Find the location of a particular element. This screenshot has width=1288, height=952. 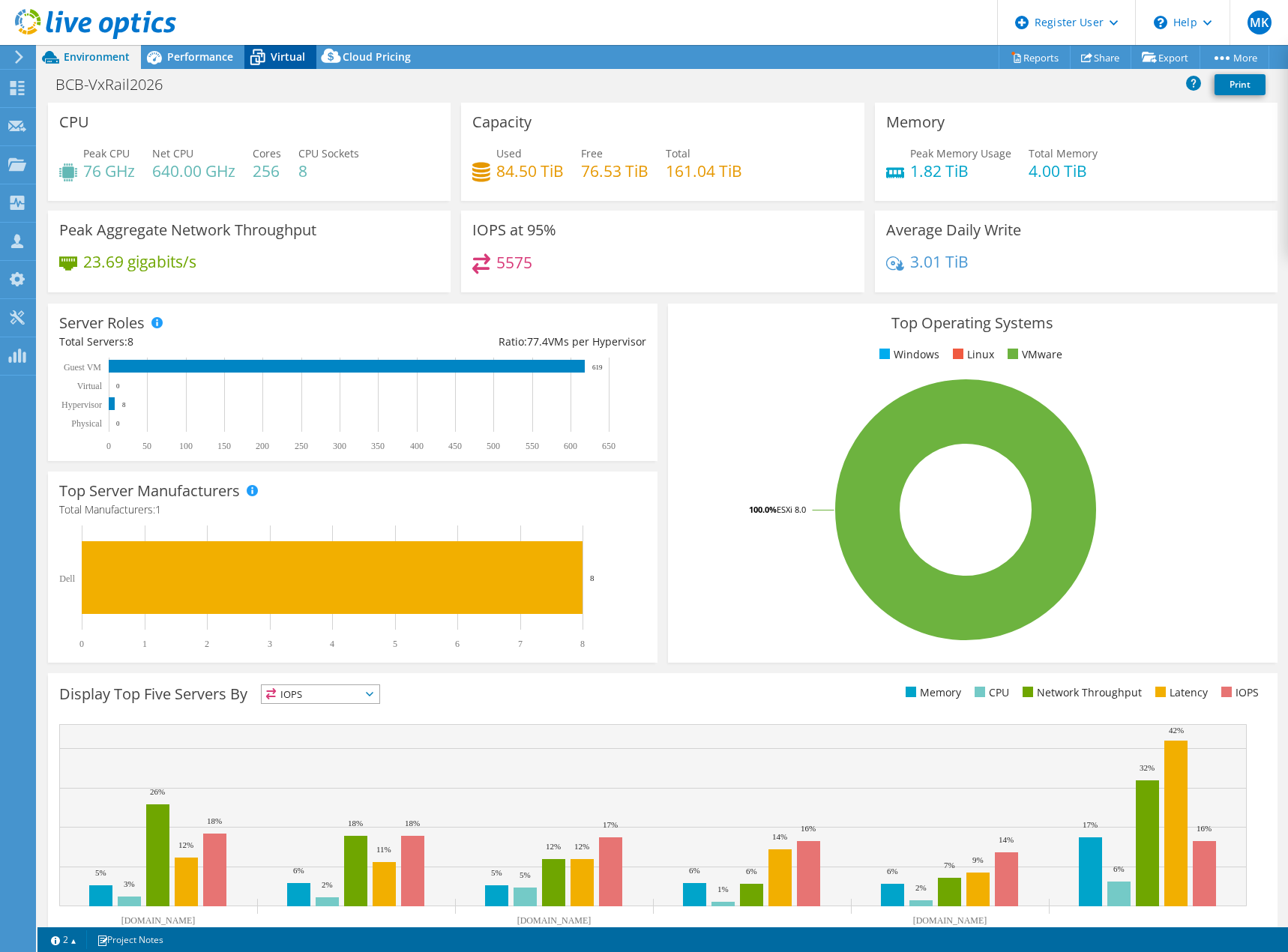

tspan: ESXi 8.0 is located at coordinates (791, 508).